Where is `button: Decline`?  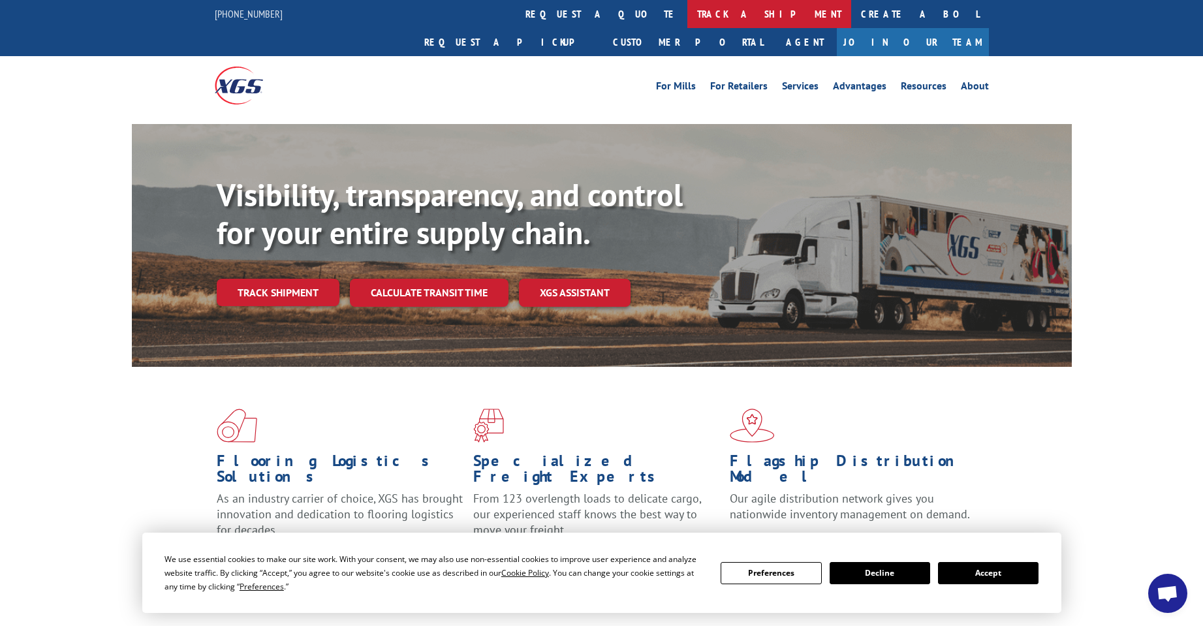
button: Decline is located at coordinates (880, 573).